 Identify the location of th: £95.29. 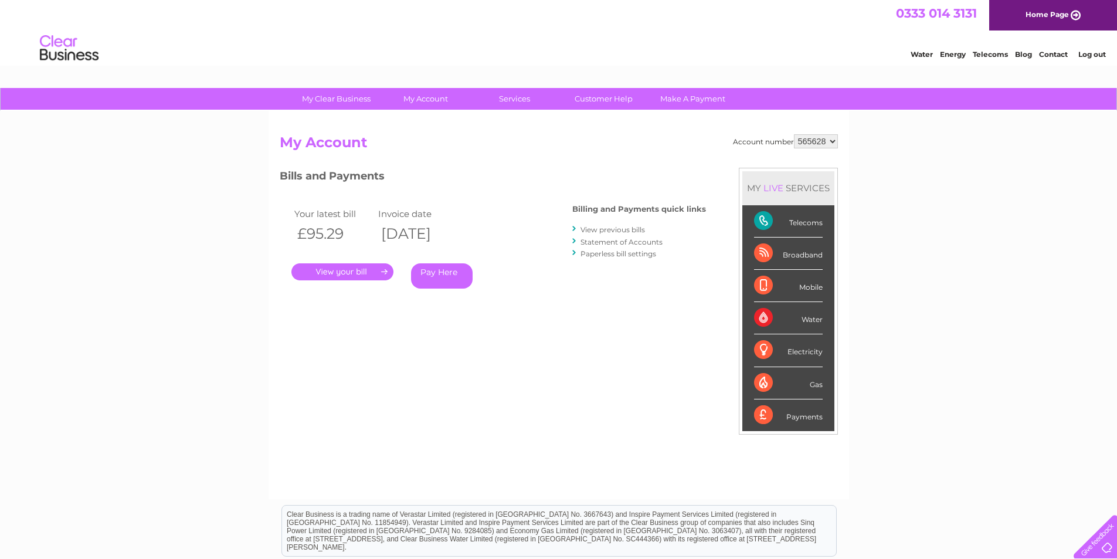
(334, 233).